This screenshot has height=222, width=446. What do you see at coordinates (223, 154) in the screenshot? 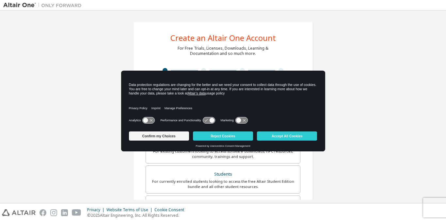
I see `div: For existing customers looking to access software downloads, HPC resources, community, trainings ...` at bounding box center [223, 154].